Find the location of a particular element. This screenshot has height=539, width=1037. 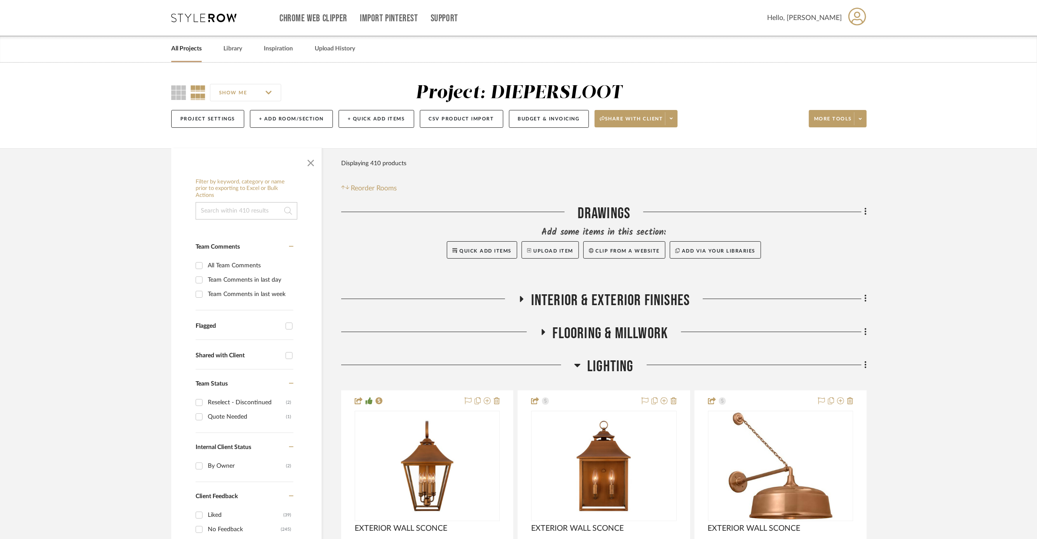

div: Team Comments in last day is located at coordinates (249, 280).